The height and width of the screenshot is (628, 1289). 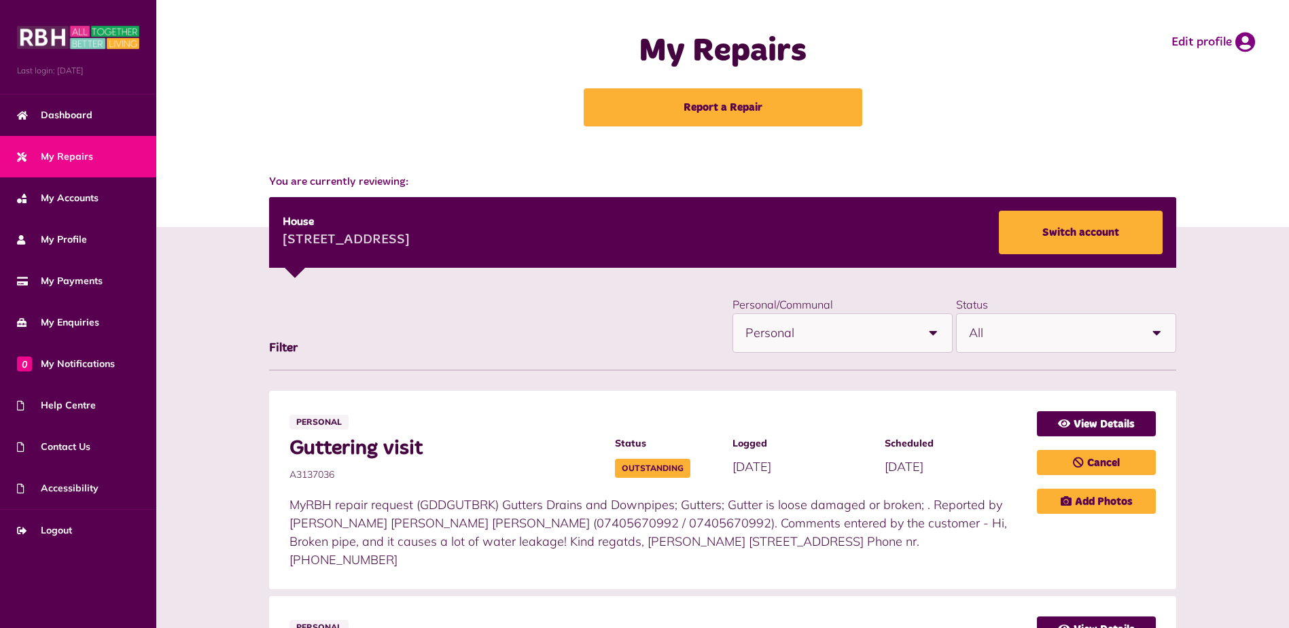 What do you see at coordinates (1081, 232) in the screenshot?
I see `a: Switch account` at bounding box center [1081, 232].